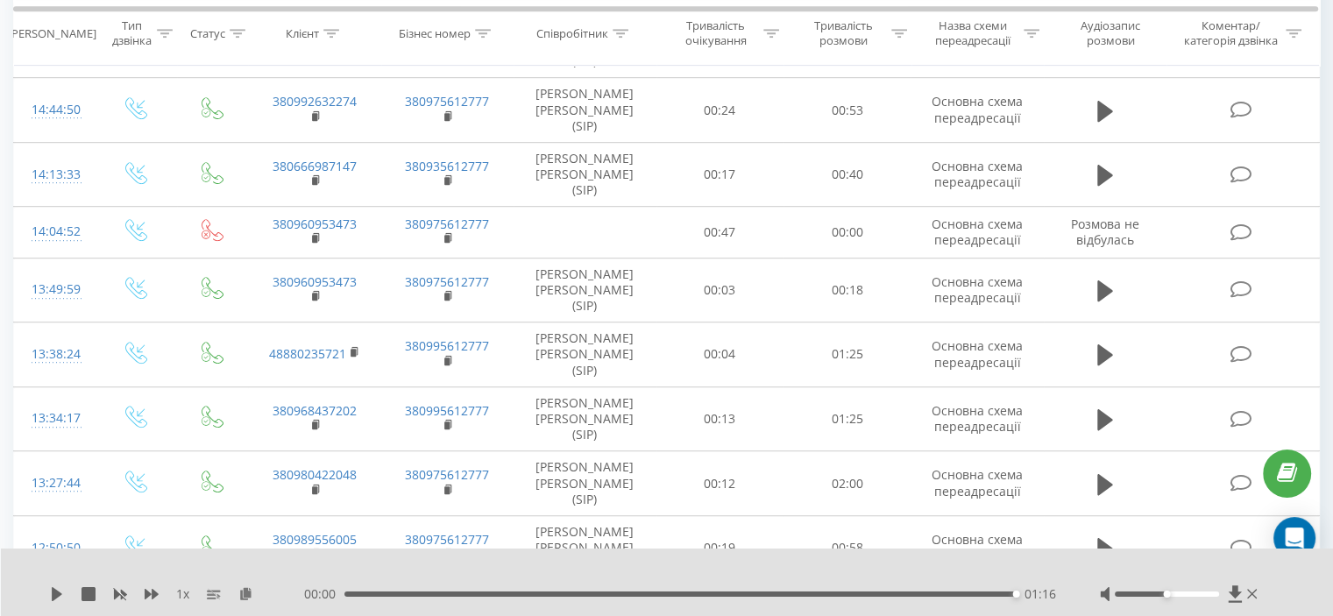 This screenshot has width=1333, height=616. Describe the element at coordinates (54, 289) in the screenshot. I see `div: 13:49:59` at that location.